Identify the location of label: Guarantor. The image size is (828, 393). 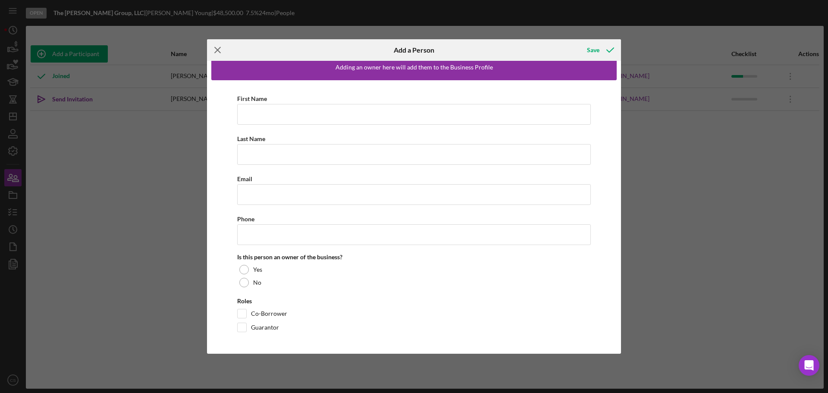
(265, 327).